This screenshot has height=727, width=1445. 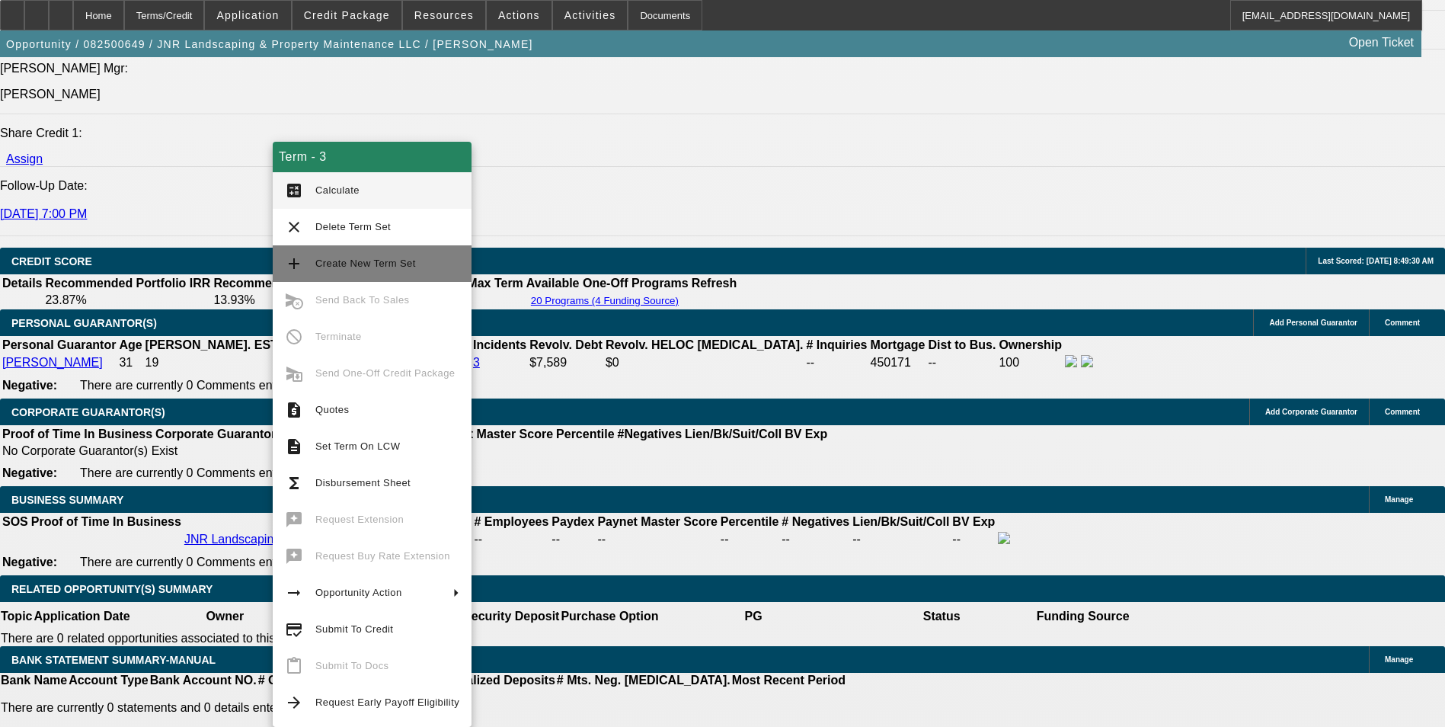 I want to click on span: Disbursement Sheet, so click(x=363, y=482).